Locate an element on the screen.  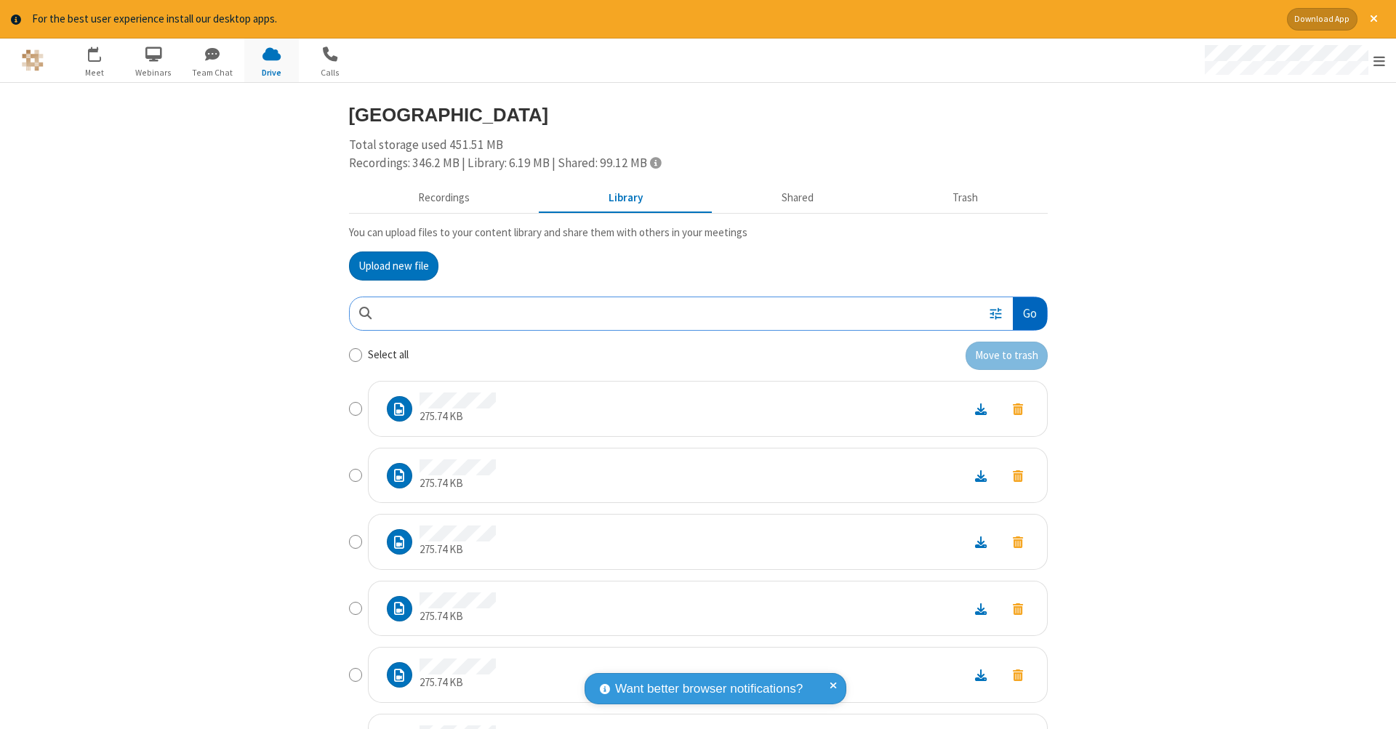
button: Trash is located at coordinates (966, 198).